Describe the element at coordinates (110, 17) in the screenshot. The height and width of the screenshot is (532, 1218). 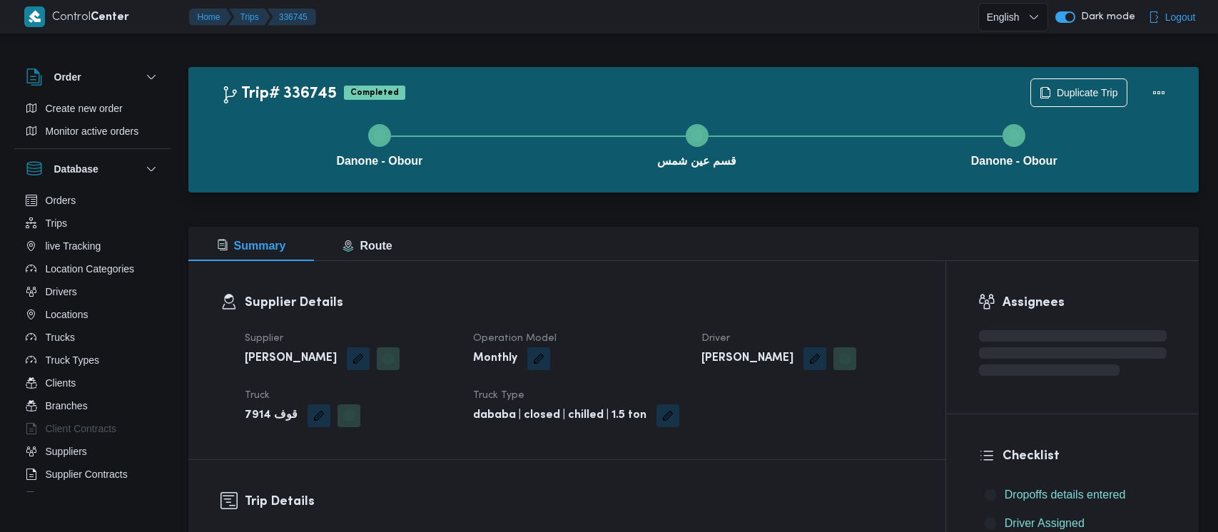
I see `b: Center` at that location.